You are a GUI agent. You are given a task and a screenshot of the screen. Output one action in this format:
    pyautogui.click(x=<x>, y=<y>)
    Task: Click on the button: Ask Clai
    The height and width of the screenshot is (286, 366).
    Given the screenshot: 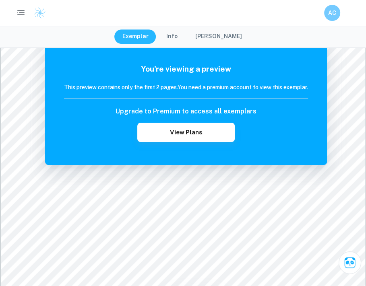 What is the action you would take?
    pyautogui.click(x=350, y=263)
    